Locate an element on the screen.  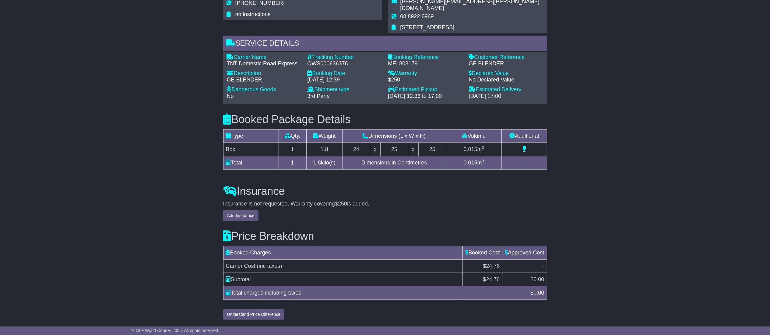
span: 3rd Party is located at coordinates (318, 96).